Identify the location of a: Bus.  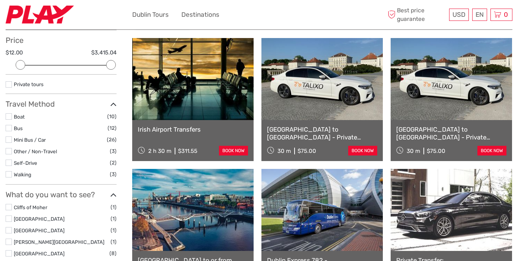
(18, 128).